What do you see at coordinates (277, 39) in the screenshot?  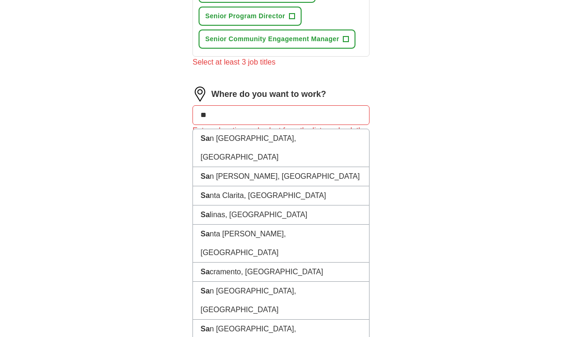 I see `button: Senior Community Engagement Manager` at bounding box center [277, 39].